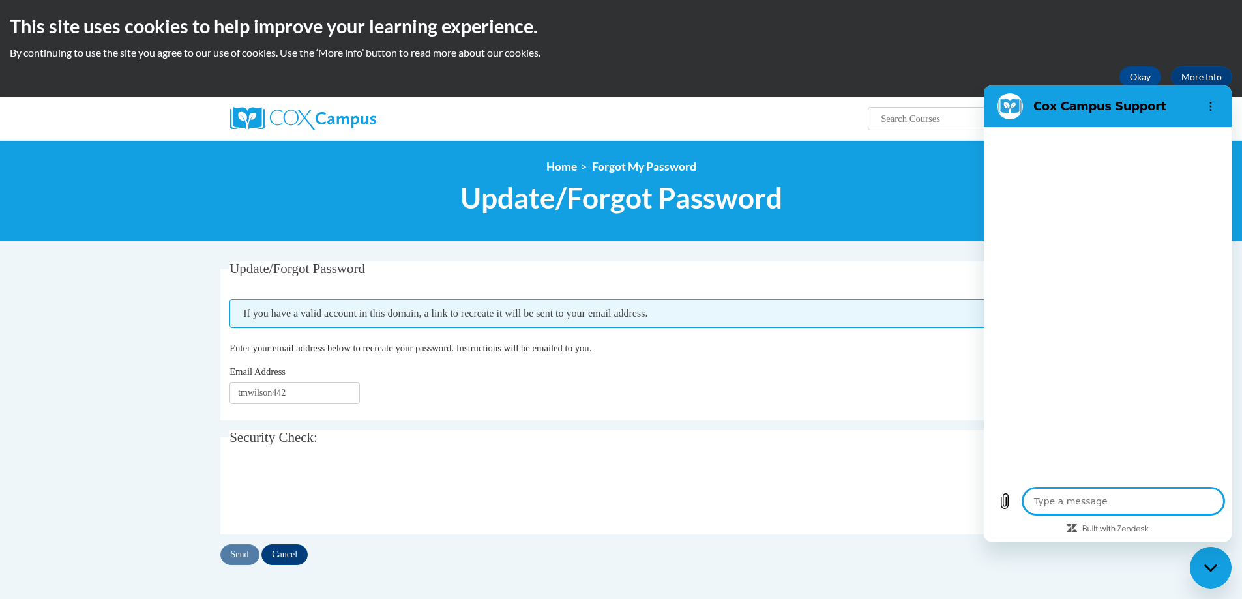 The image size is (1242, 599). I want to click on a: Cox Campus, so click(354, 119).